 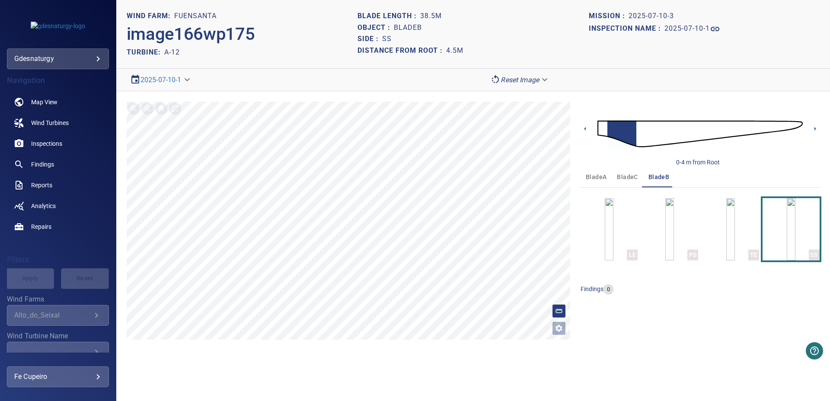 What do you see at coordinates (147, 108) in the screenshot?
I see `img: Zoom out` at bounding box center [147, 108].